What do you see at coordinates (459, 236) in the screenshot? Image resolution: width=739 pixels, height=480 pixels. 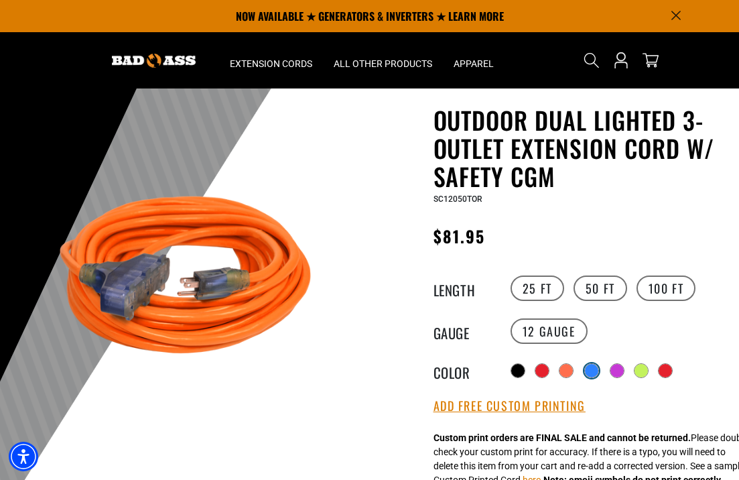 I see `span: $81.95` at bounding box center [459, 236].